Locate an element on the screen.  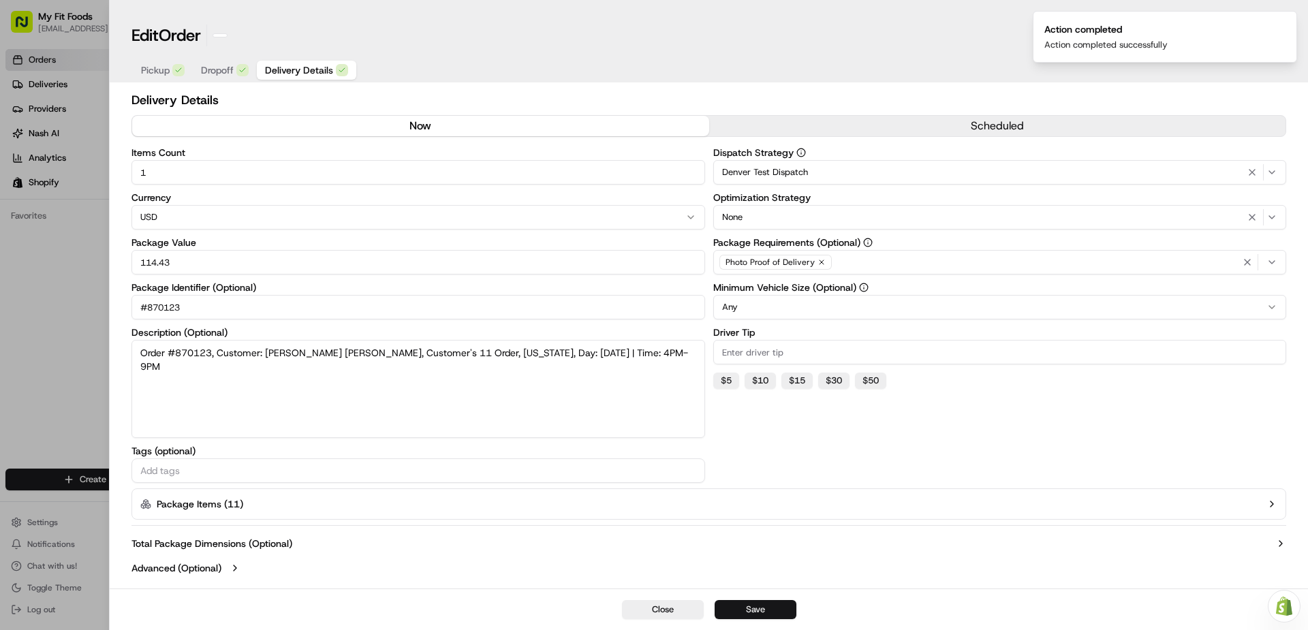
label: Description (Optional) is located at coordinates (418, 332).